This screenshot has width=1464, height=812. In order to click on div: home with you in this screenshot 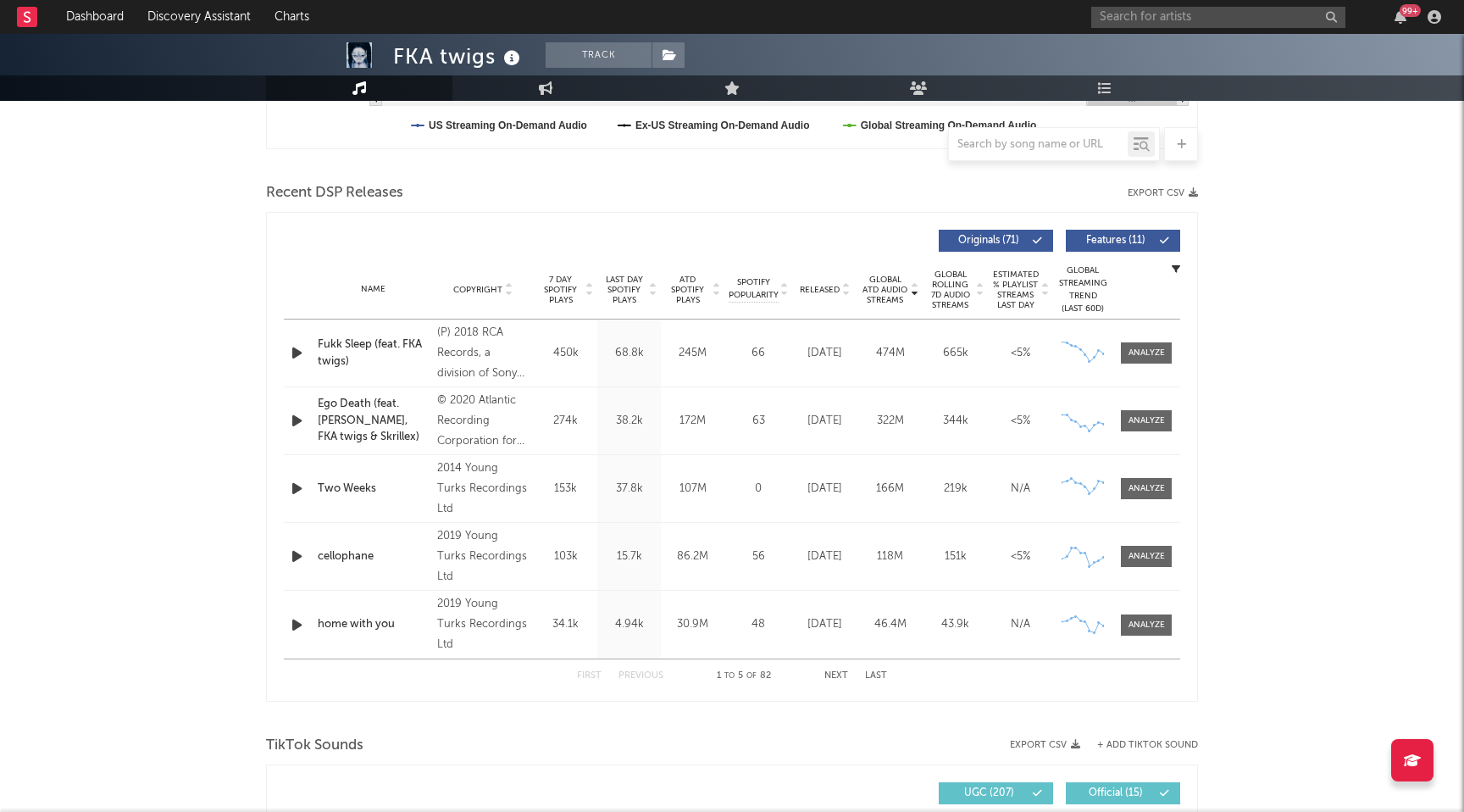, I will do `click(373, 624)`.